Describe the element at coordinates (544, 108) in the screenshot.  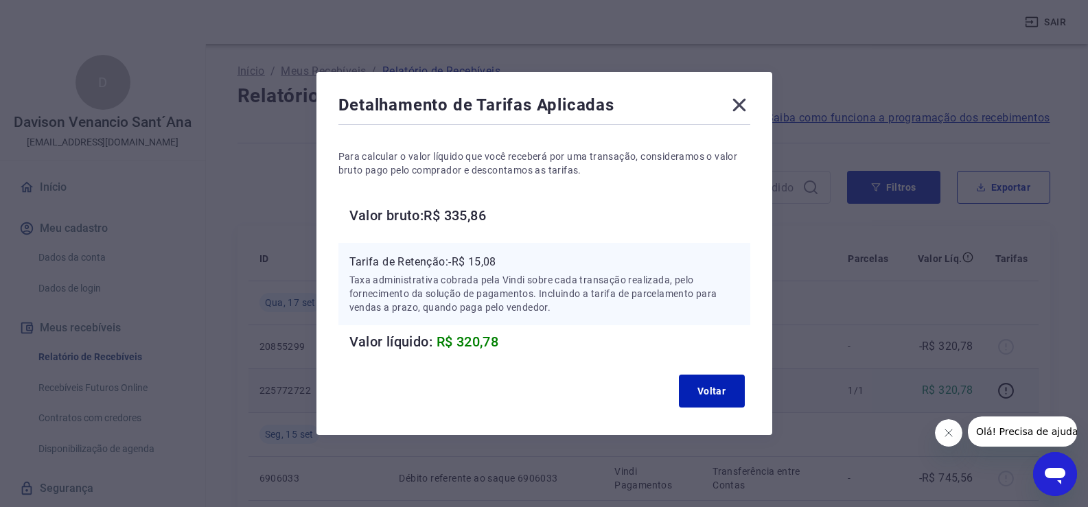
I see `div: Detalhamento de Tarifas Aplicadas` at that location.